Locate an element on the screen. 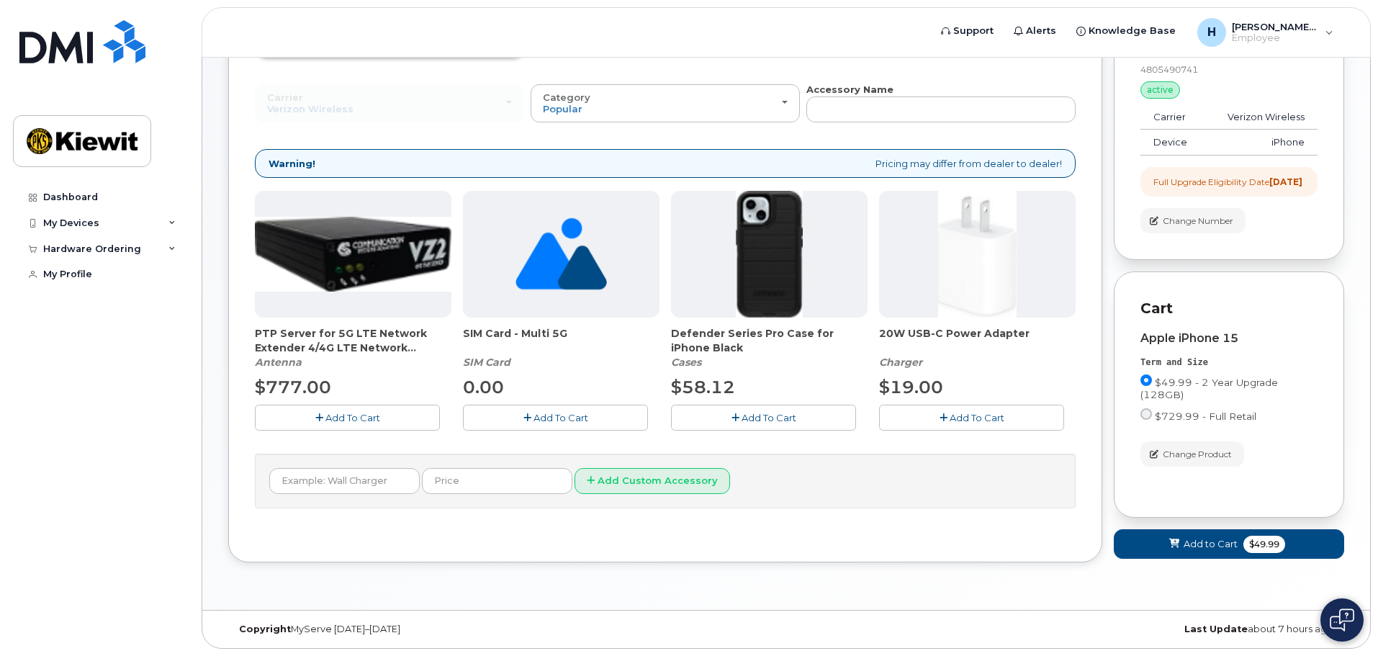 The width and height of the screenshot is (1378, 656). input: Price is located at coordinates (497, 481).